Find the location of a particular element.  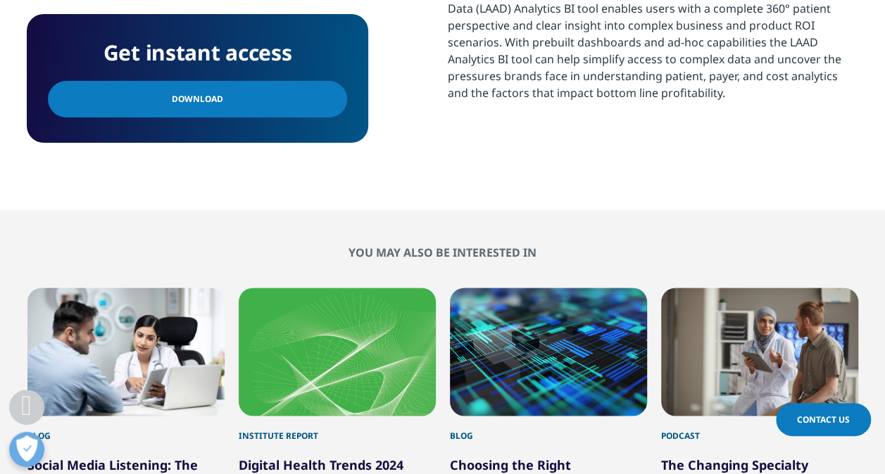

a: Digital Health Trends 2024 is located at coordinates (321, 465).